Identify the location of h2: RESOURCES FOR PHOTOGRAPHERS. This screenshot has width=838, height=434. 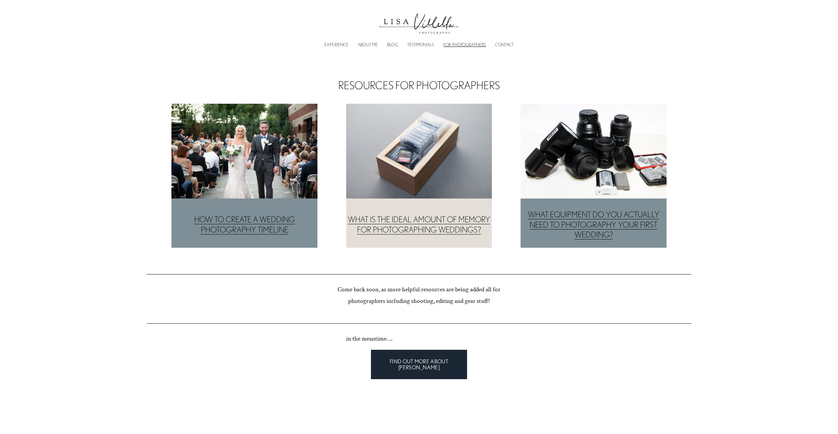
(419, 86).